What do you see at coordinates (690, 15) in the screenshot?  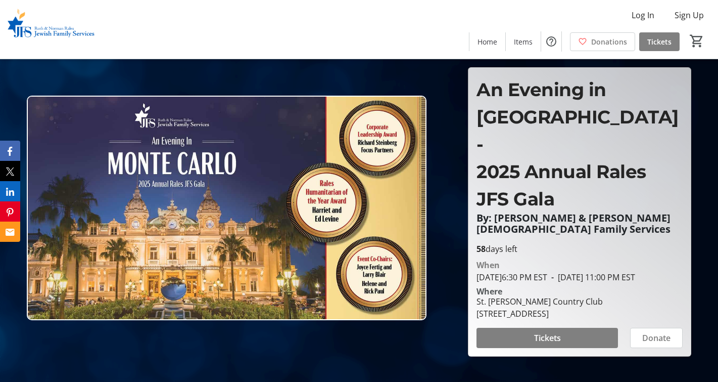 I see `button: Sign Up` at bounding box center [690, 15].